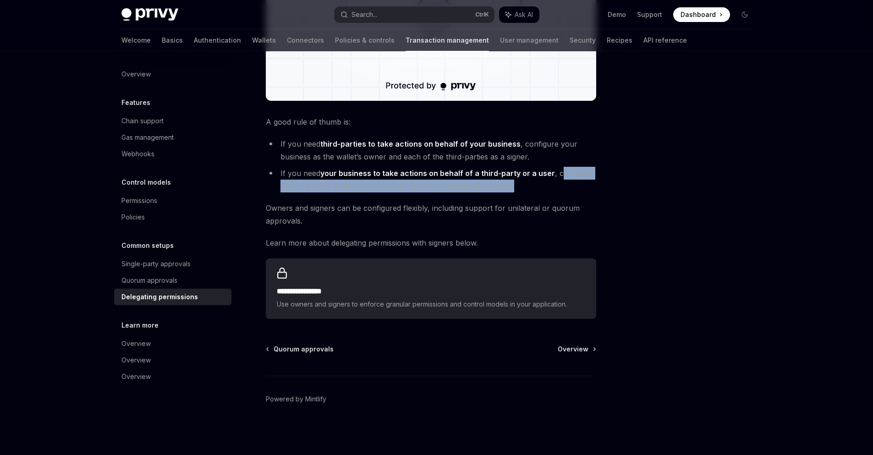  I want to click on a: Wallets, so click(264, 40).